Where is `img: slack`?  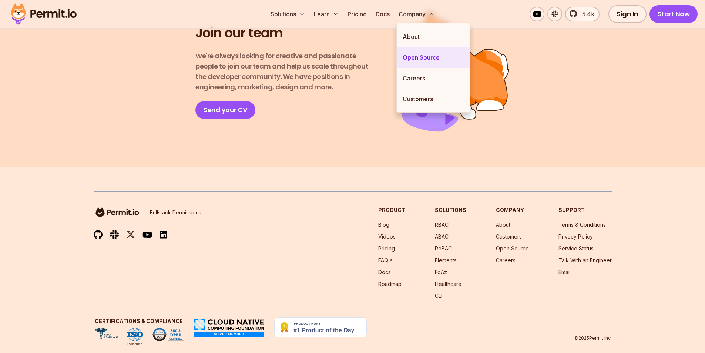 img: slack is located at coordinates (114, 234).